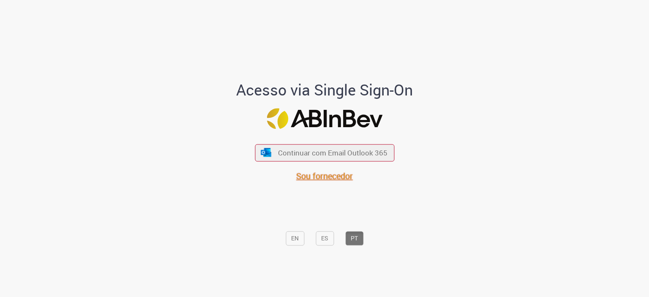  What do you see at coordinates (295, 239) in the screenshot?
I see `button: EN` at bounding box center [295, 239].